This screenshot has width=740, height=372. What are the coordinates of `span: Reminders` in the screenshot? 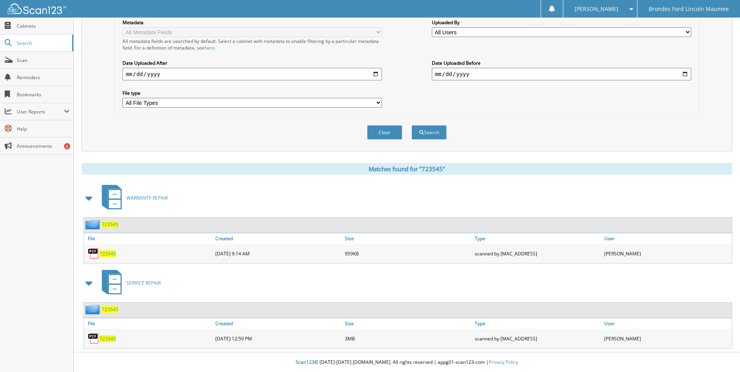 It's located at (43, 77).